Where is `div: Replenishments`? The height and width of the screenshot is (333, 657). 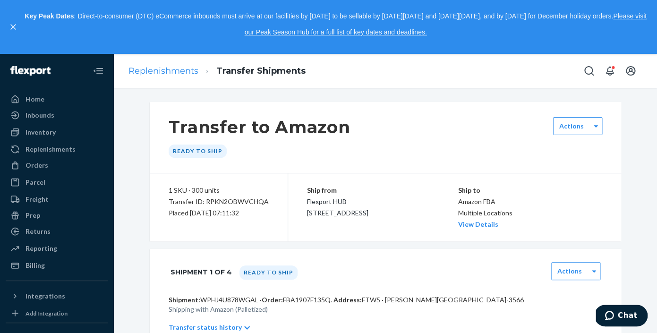
div: Replenishments is located at coordinates (51, 149).